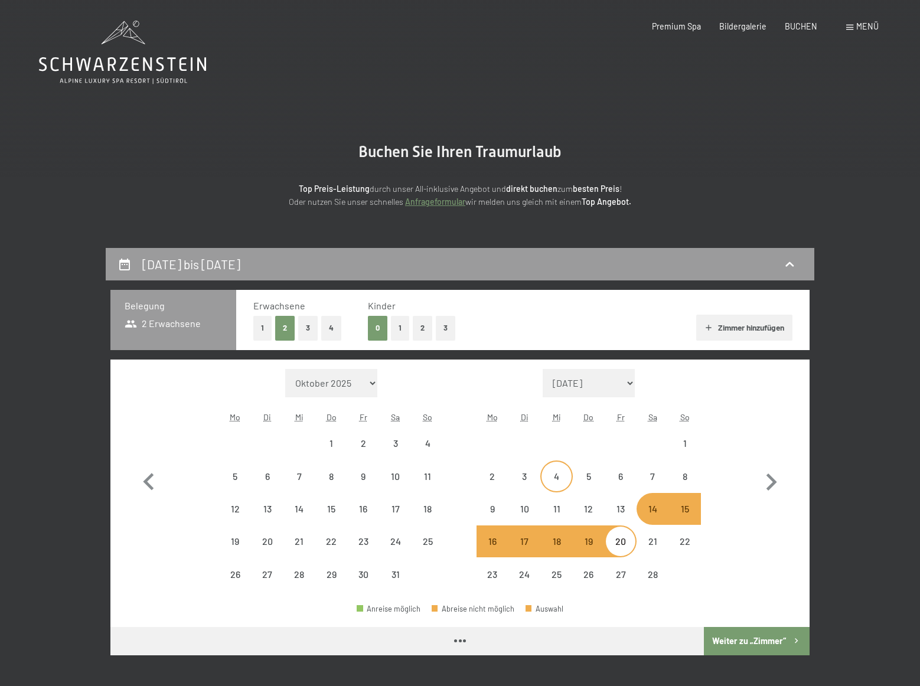 Image resolution: width=920 pixels, height=686 pixels. Describe the element at coordinates (493, 552) in the screenshot. I see `div: 16` at that location.